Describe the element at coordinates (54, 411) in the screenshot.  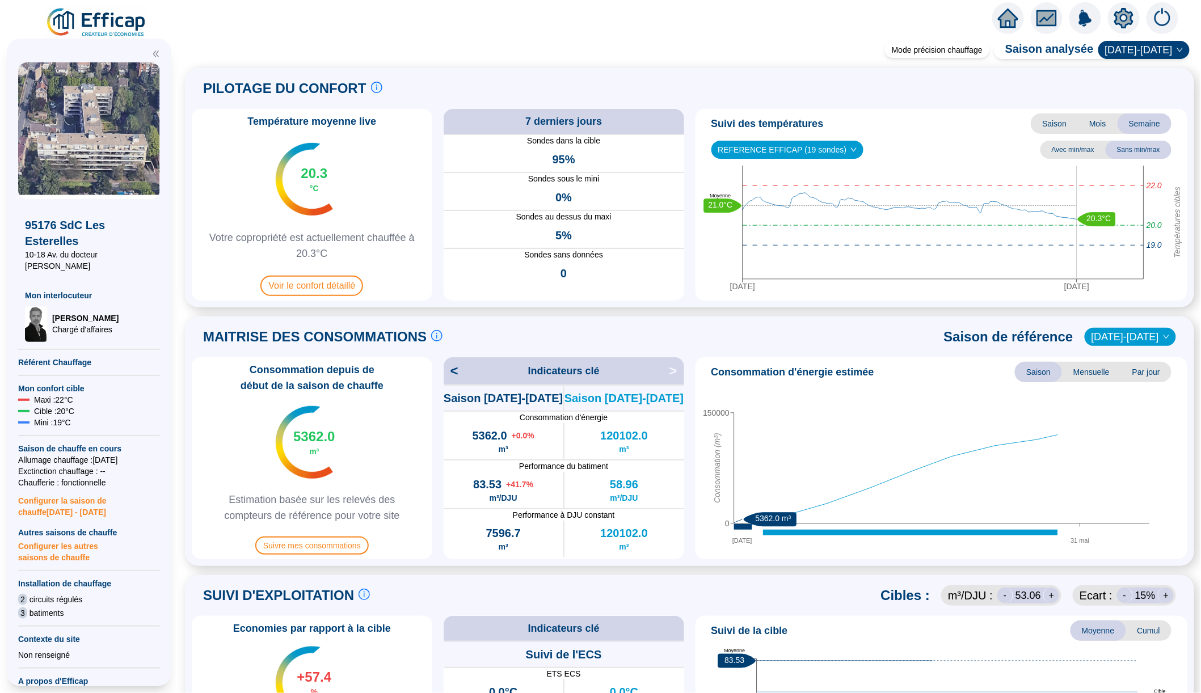
I see `span: Cible : 20 °C` at that location.